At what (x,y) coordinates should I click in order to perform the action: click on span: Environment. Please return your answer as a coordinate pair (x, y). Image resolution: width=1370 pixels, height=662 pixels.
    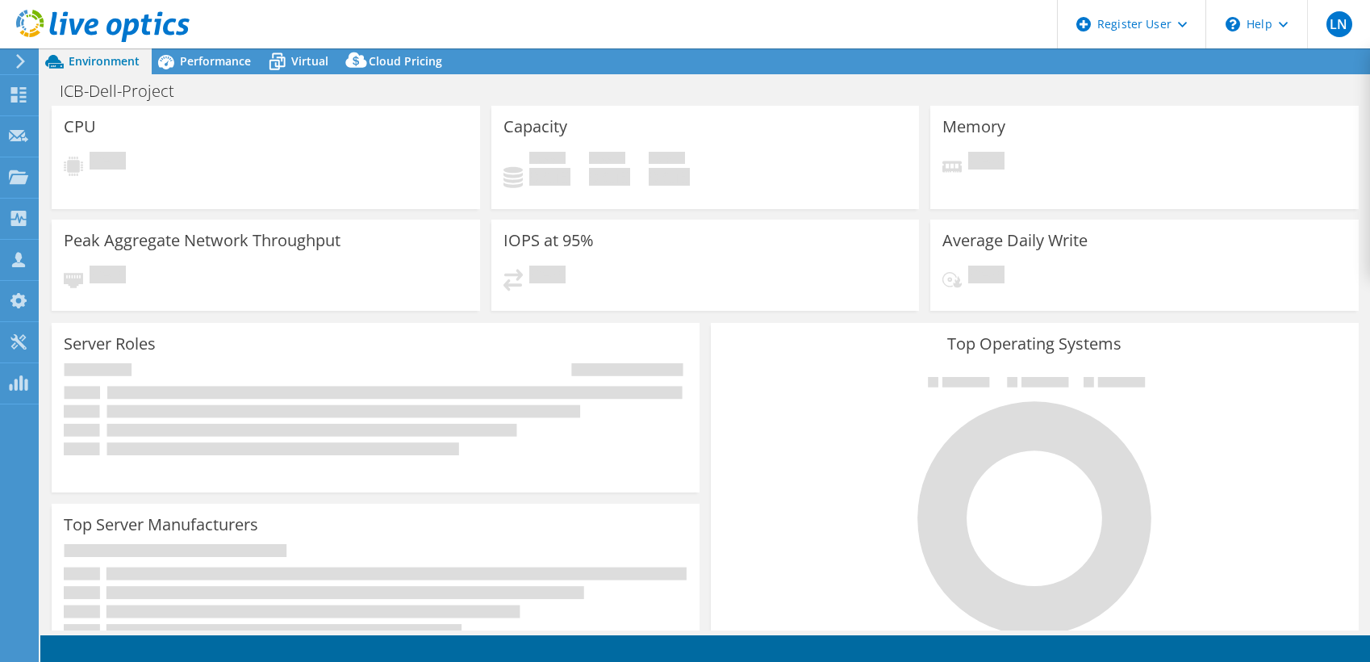
    Looking at the image, I should click on (104, 61).